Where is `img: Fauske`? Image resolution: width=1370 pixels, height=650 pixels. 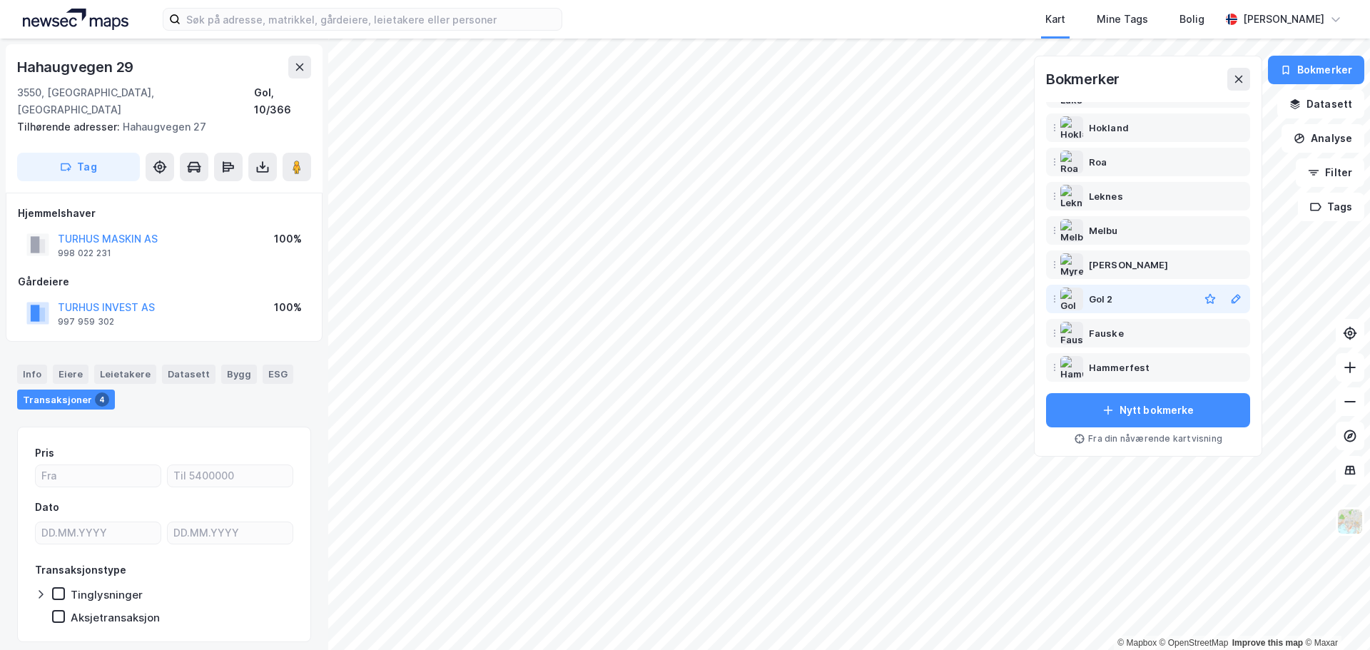
img: Fauske is located at coordinates (1072, 333).